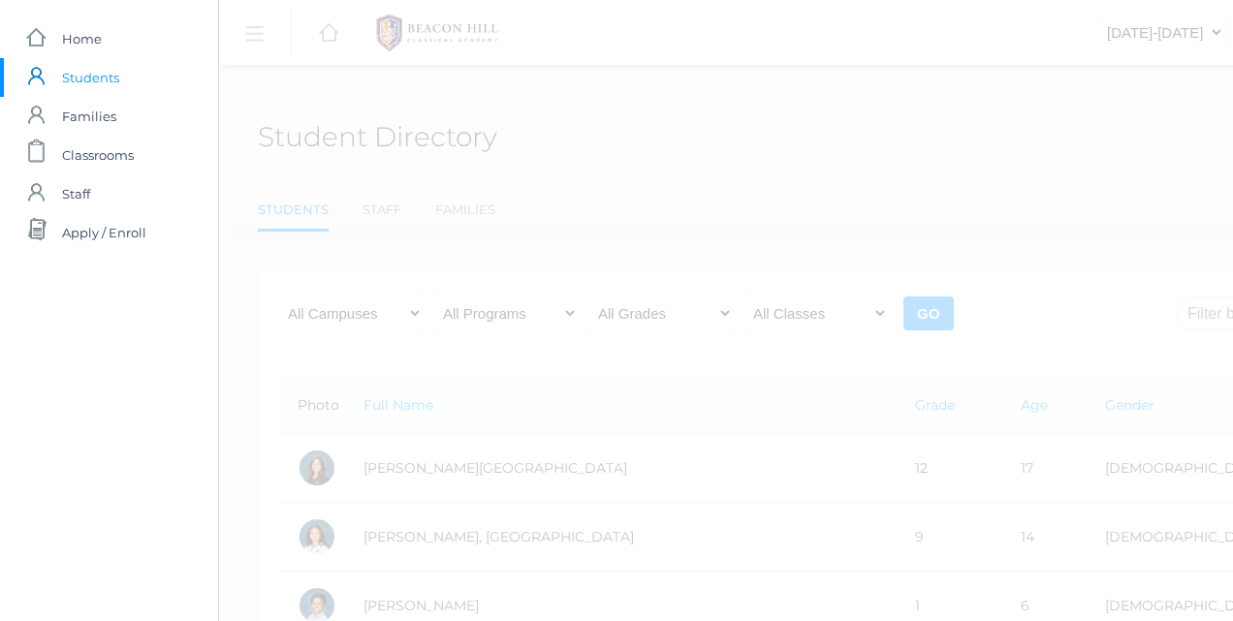  Describe the element at coordinates (90, 78) in the screenshot. I see `span: Students` at that location.